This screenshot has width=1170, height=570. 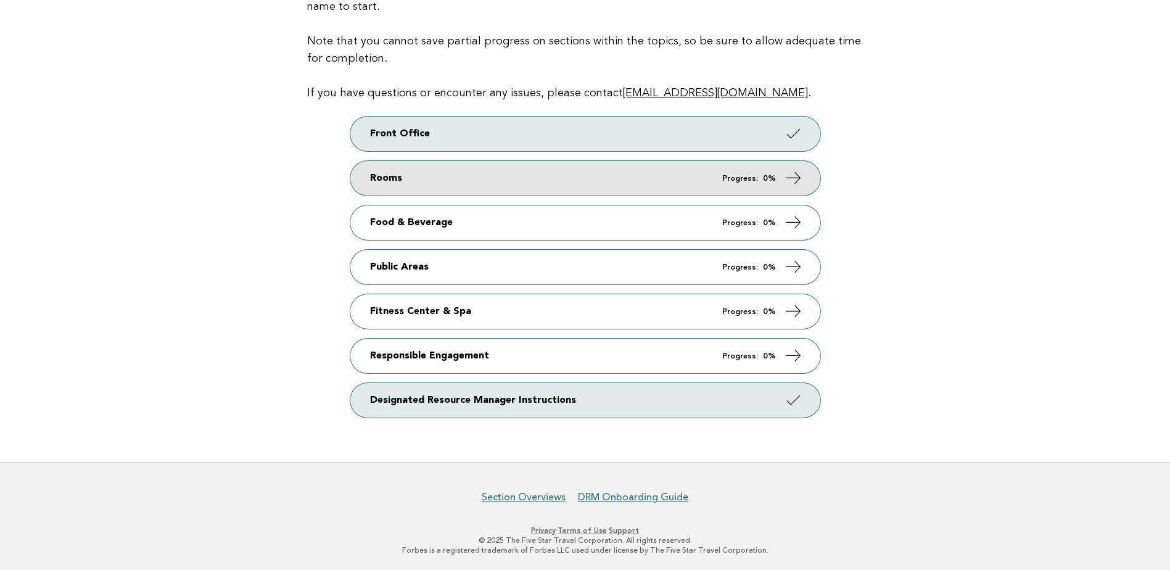 I want to click on a: Rooms Progress: 0%, so click(x=585, y=178).